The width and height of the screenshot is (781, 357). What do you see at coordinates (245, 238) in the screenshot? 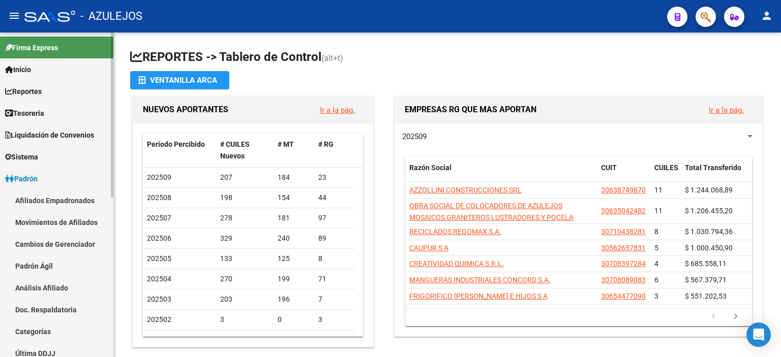
I see `div: 329` at bounding box center [245, 238].